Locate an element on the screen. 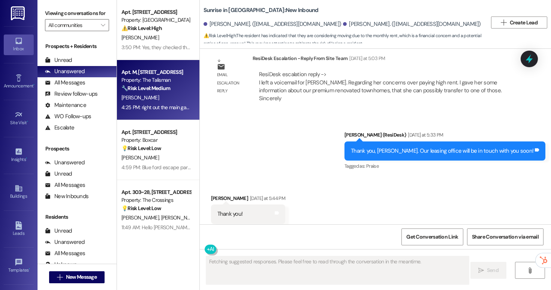 Image resolution: width=551 pixels, height=290 pixels. button: Create Lead is located at coordinates (519, 22).